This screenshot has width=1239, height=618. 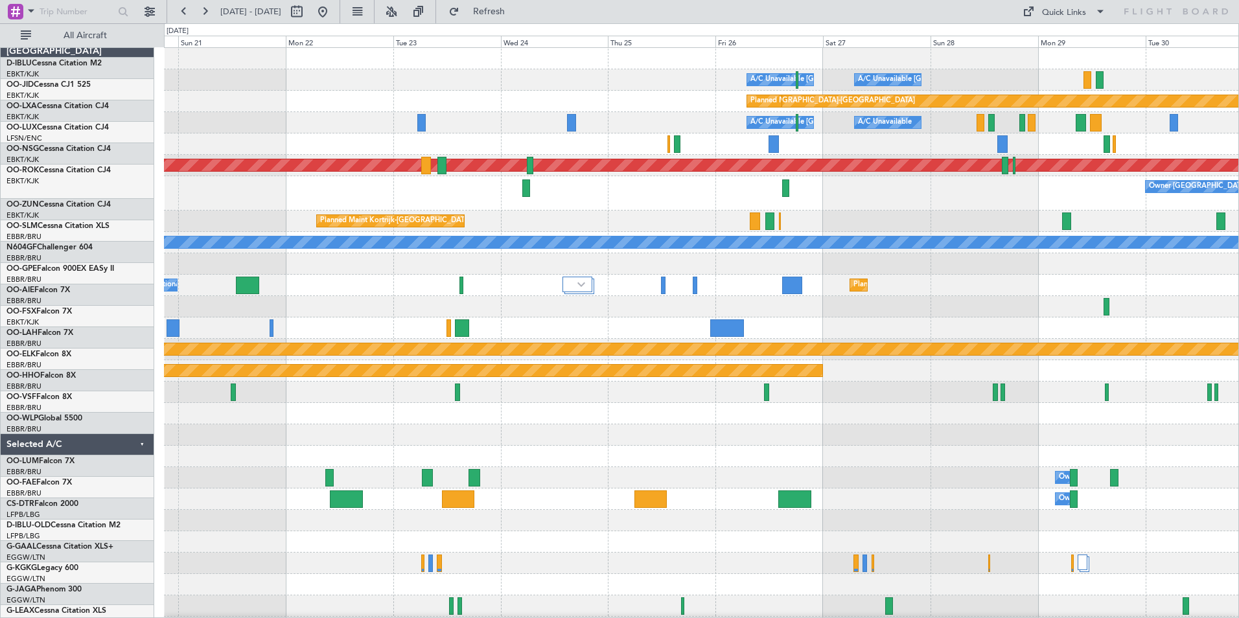 I want to click on button: Quick Links, so click(x=1064, y=12).